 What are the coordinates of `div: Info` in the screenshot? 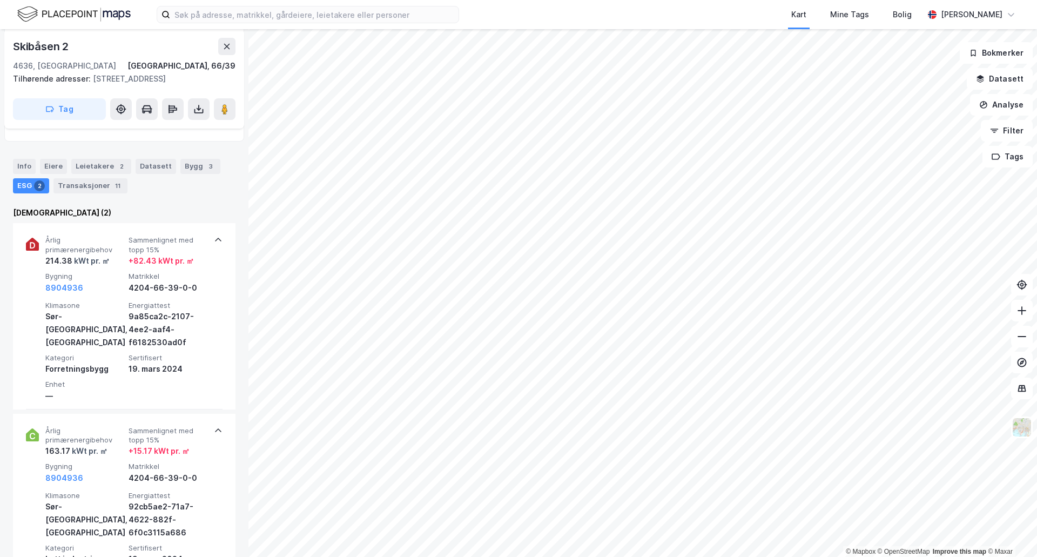 It's located at (24, 166).